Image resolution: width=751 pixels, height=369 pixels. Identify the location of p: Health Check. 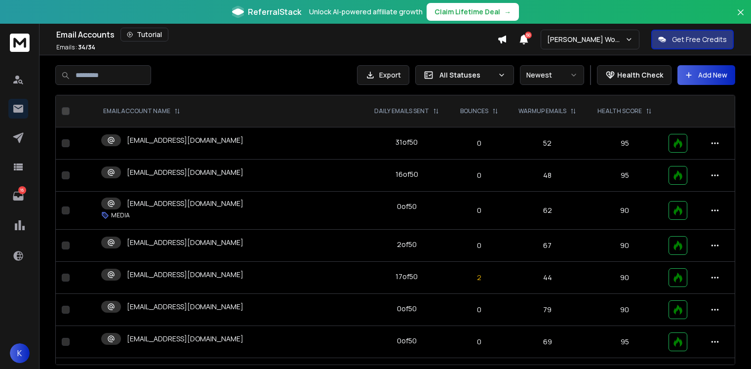
(640, 75).